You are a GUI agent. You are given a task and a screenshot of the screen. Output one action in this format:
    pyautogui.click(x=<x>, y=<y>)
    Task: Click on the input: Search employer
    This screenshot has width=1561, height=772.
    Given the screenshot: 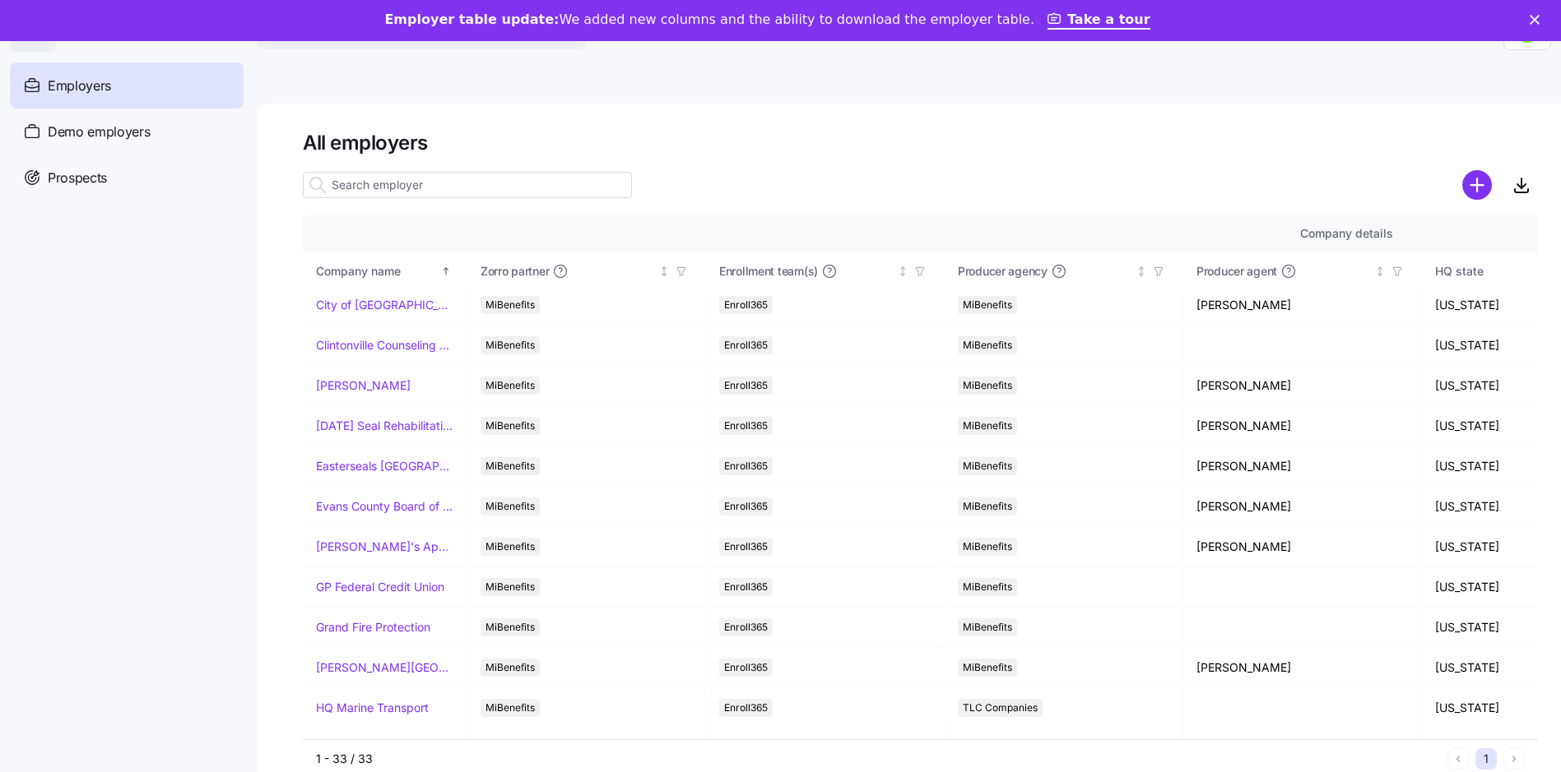 What is the action you would take?
    pyautogui.click(x=467, y=185)
    